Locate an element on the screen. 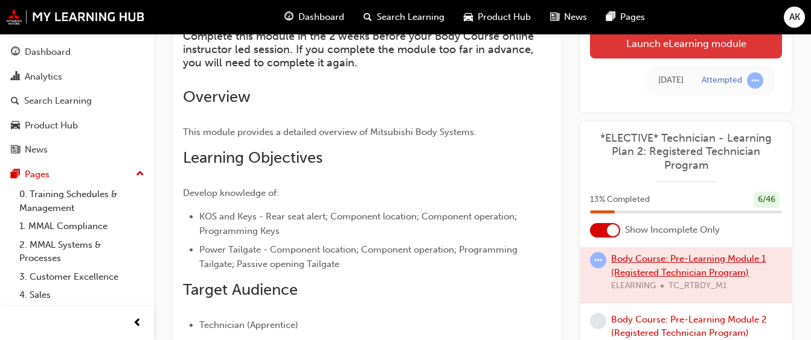  button: DashboardAnalyticsSearch LearningProduct HubNews is located at coordinates (77, 101).